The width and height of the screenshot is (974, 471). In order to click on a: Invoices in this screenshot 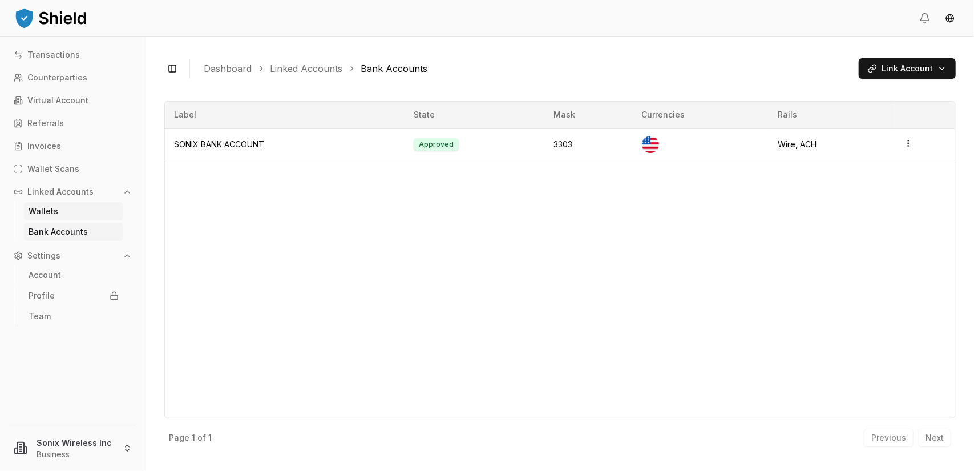, I will do `click(72, 146)`.